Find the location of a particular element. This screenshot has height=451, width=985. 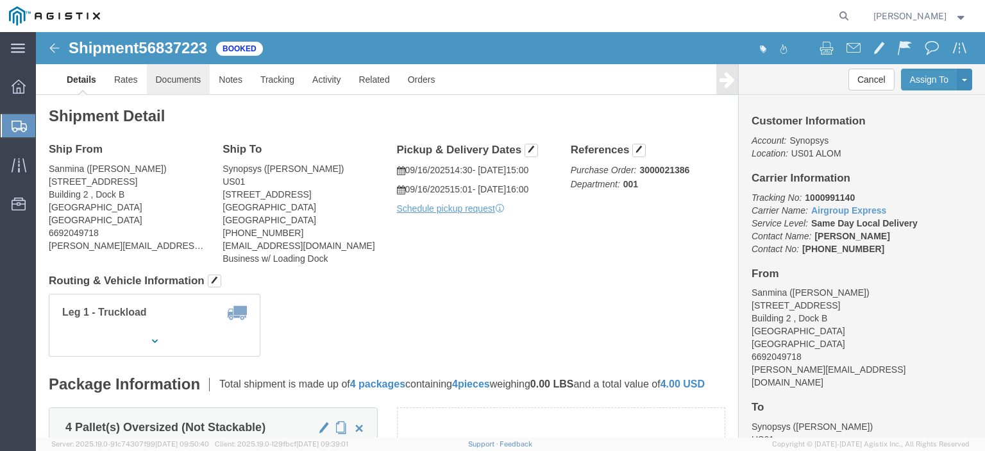

span: Mansi Somaiya is located at coordinates (910, 16).